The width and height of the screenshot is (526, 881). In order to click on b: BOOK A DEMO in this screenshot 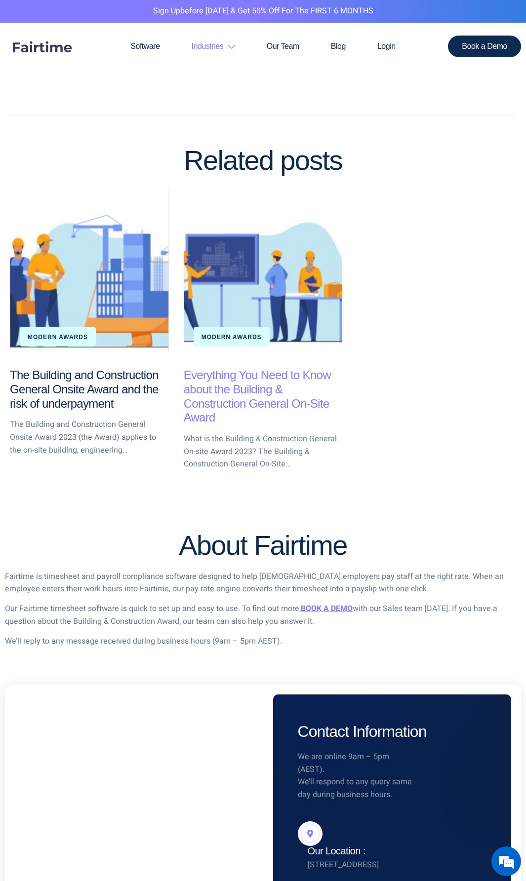, I will do `click(326, 609)`.